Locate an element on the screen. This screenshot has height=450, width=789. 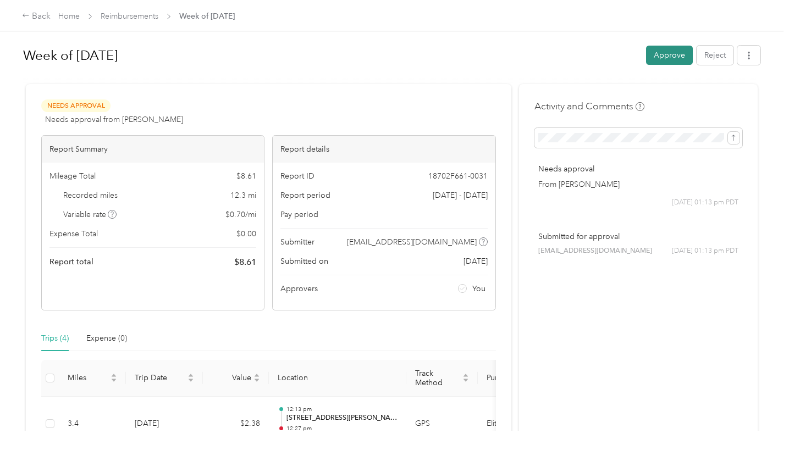
span: Value is located at coordinates (231, 378).